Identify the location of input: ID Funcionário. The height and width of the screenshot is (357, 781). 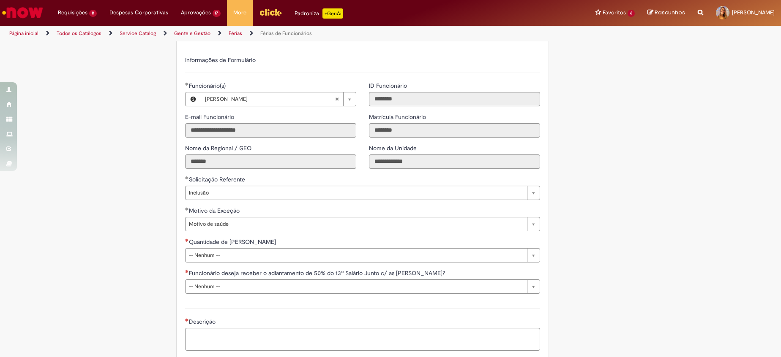
(454, 99).